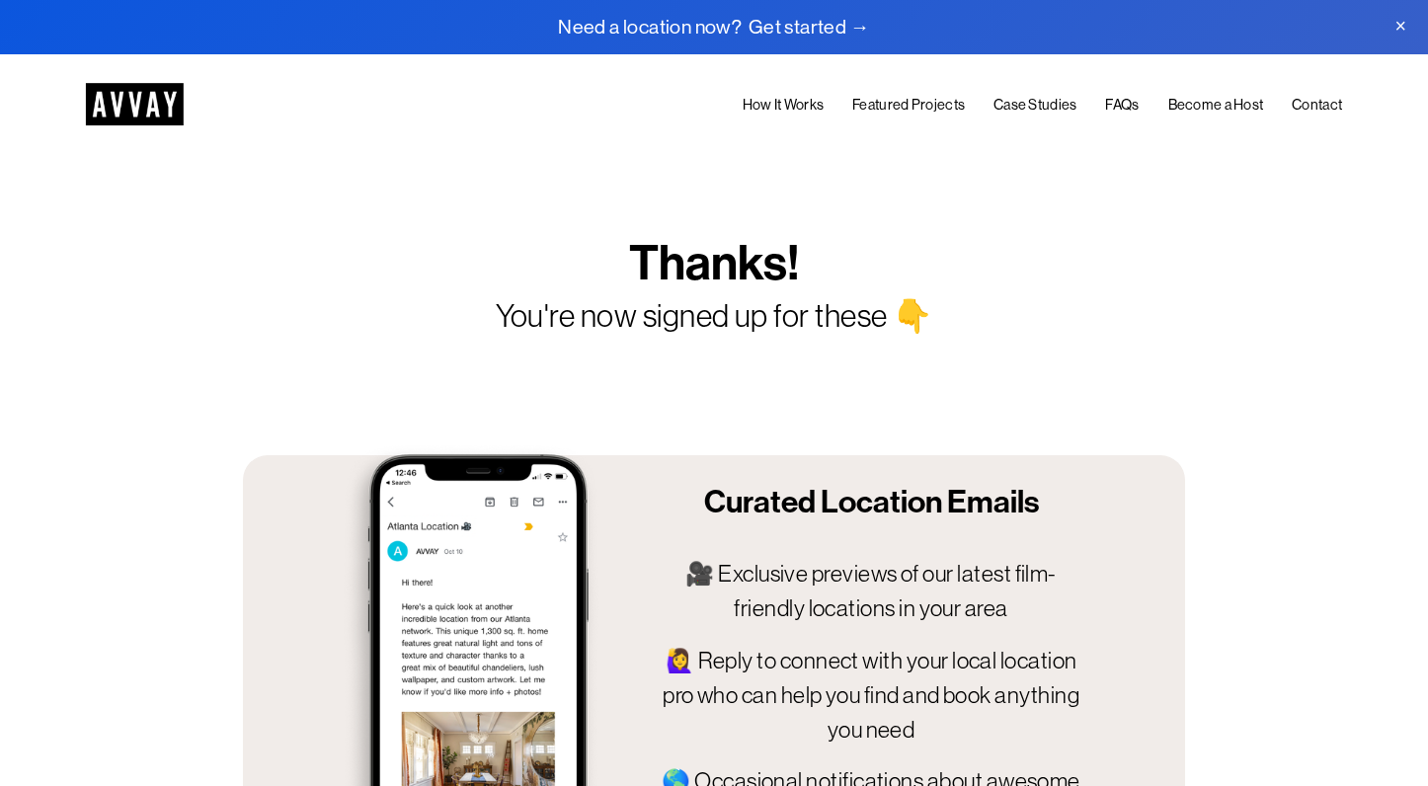  I want to click on a: How It Works, so click(783, 106).